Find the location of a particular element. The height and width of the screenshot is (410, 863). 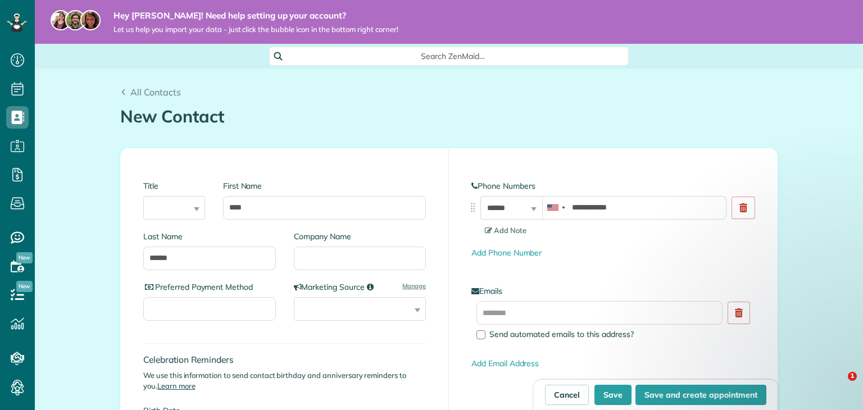

label: Marketing Source is located at coordinates (360, 287).